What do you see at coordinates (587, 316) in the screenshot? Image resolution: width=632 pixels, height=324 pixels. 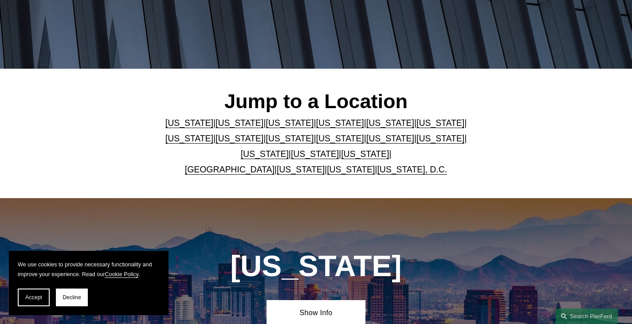 I see `a: Search this site` at bounding box center [587, 316].